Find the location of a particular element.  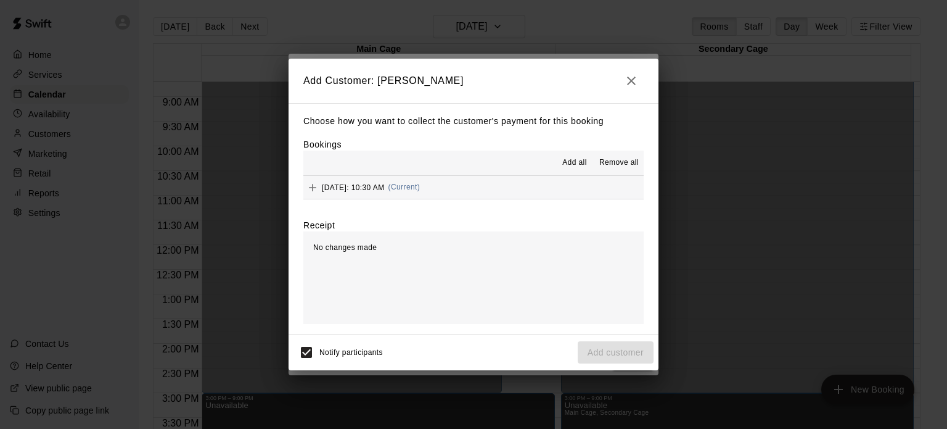

span: Add is located at coordinates (313, 186).